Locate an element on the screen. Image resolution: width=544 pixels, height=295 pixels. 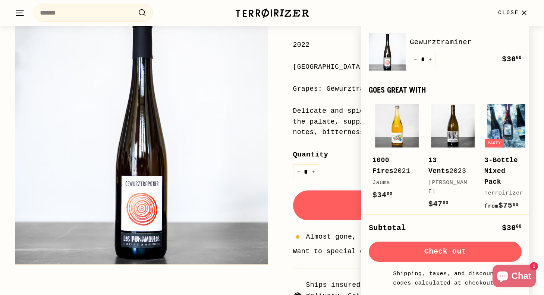
div: Grapes: Gewurztraminer is located at coordinates (411, 89).